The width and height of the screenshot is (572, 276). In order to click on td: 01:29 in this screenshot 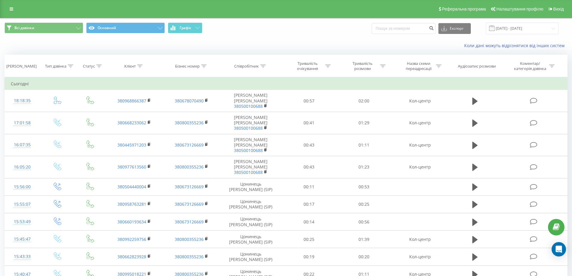, I will do `click(364, 123)`.